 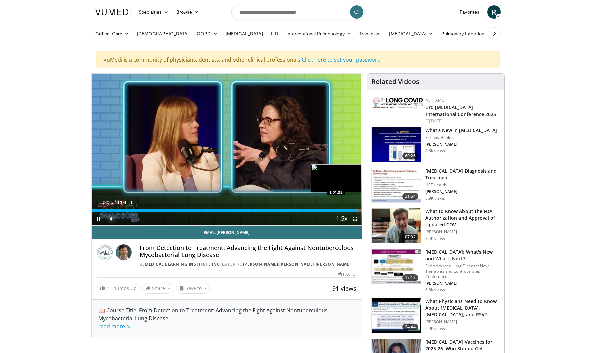 What do you see at coordinates (248, 251) in the screenshot?
I see `h4: From Detection to Treatment: Advancing the Fight Against Nontuberculous Mycobacterial Lung Disease` at bounding box center [248, 251].